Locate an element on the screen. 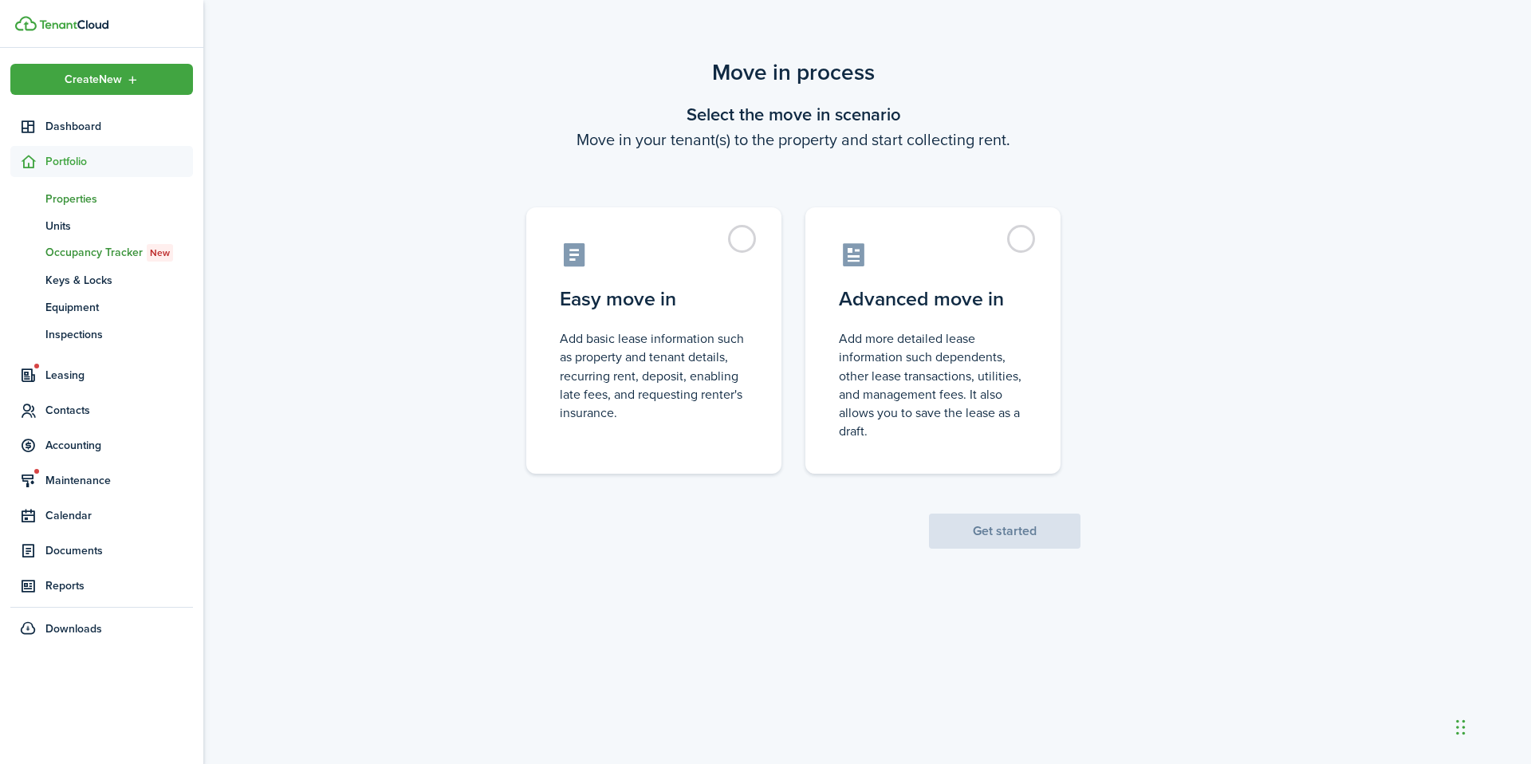 The height and width of the screenshot is (764, 1531). span: Inspections is located at coordinates (119, 334).